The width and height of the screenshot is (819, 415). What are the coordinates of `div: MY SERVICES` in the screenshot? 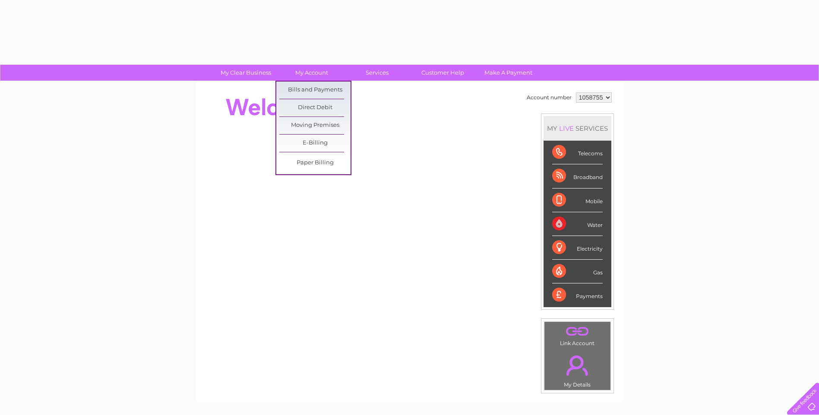 It's located at (577, 128).